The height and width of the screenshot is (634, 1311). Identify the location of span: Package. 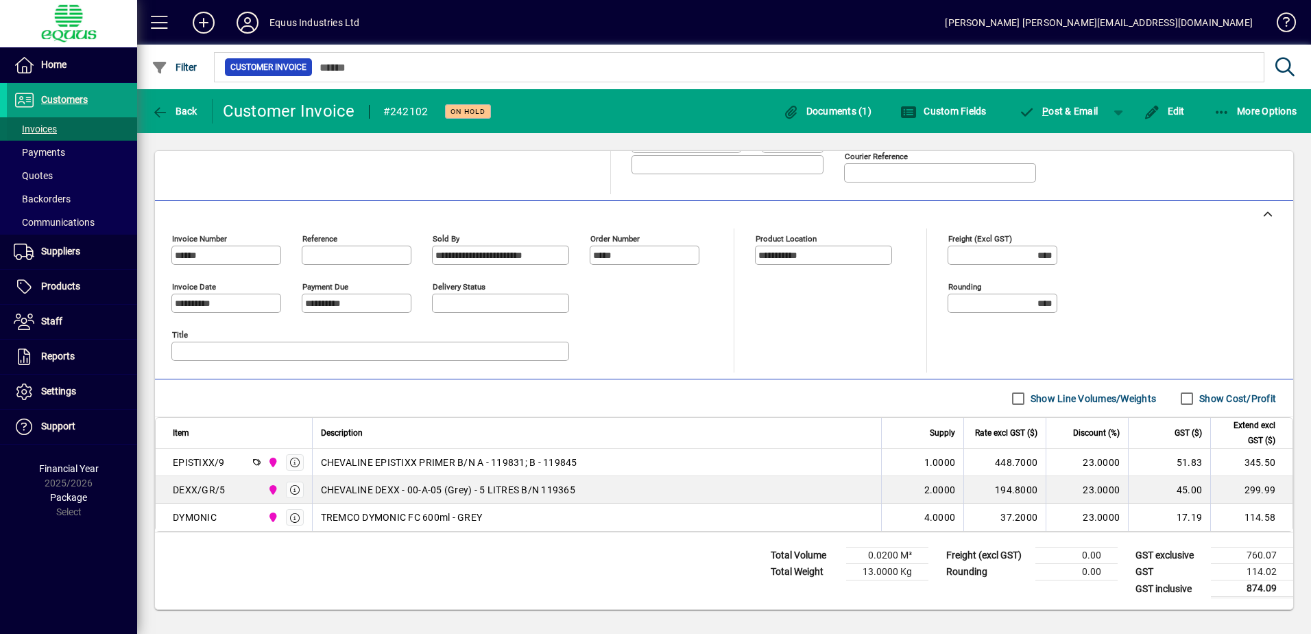
(69, 497).